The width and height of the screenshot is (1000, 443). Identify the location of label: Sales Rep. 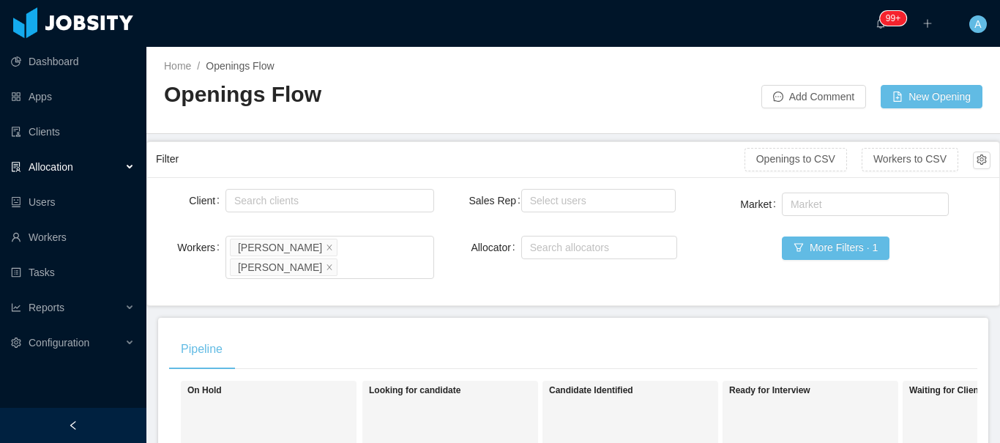
(497, 201).